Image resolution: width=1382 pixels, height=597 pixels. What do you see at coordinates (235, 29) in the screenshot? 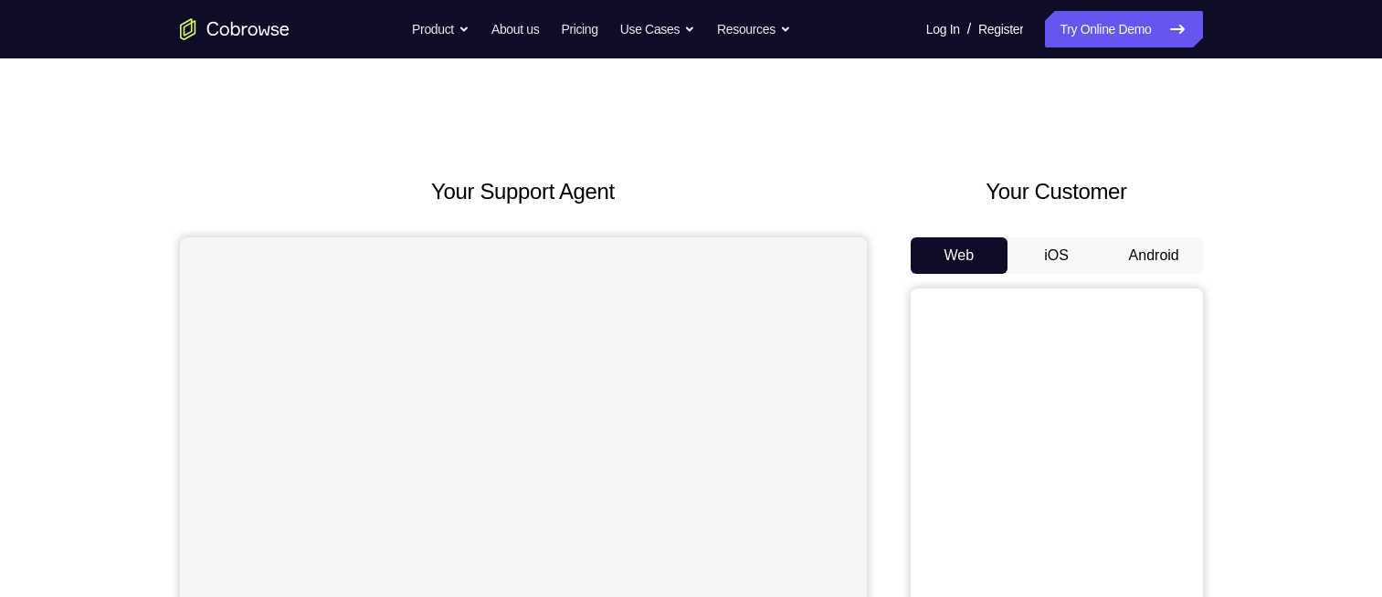
I see `a: Go to the home page` at bounding box center [235, 29].